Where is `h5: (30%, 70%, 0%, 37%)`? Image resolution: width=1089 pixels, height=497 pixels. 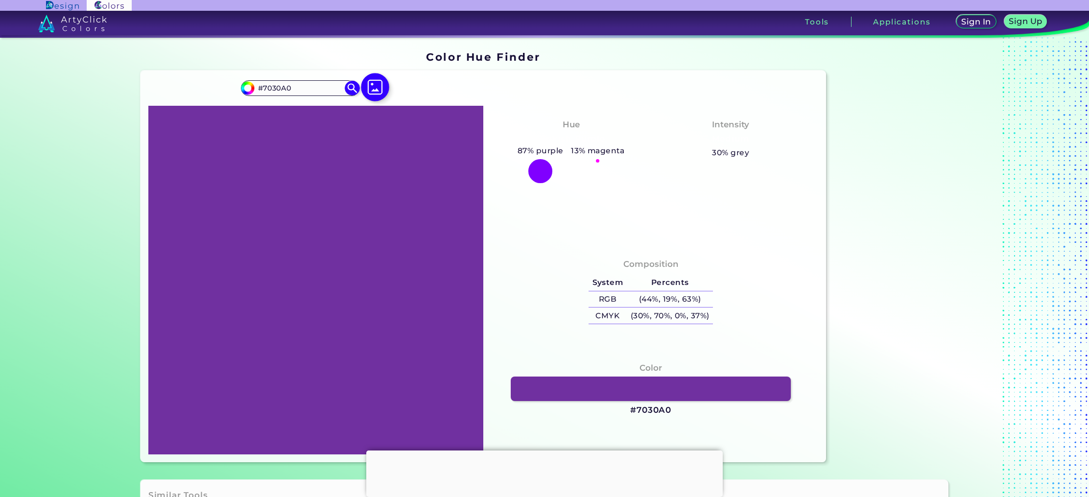
h5: (30%, 70%, 0%, 37%) is located at coordinates (670, 315).